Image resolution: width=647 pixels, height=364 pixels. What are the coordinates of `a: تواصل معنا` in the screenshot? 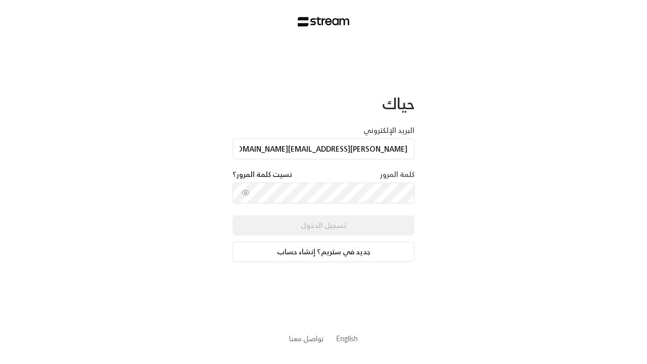 It's located at (306, 338).